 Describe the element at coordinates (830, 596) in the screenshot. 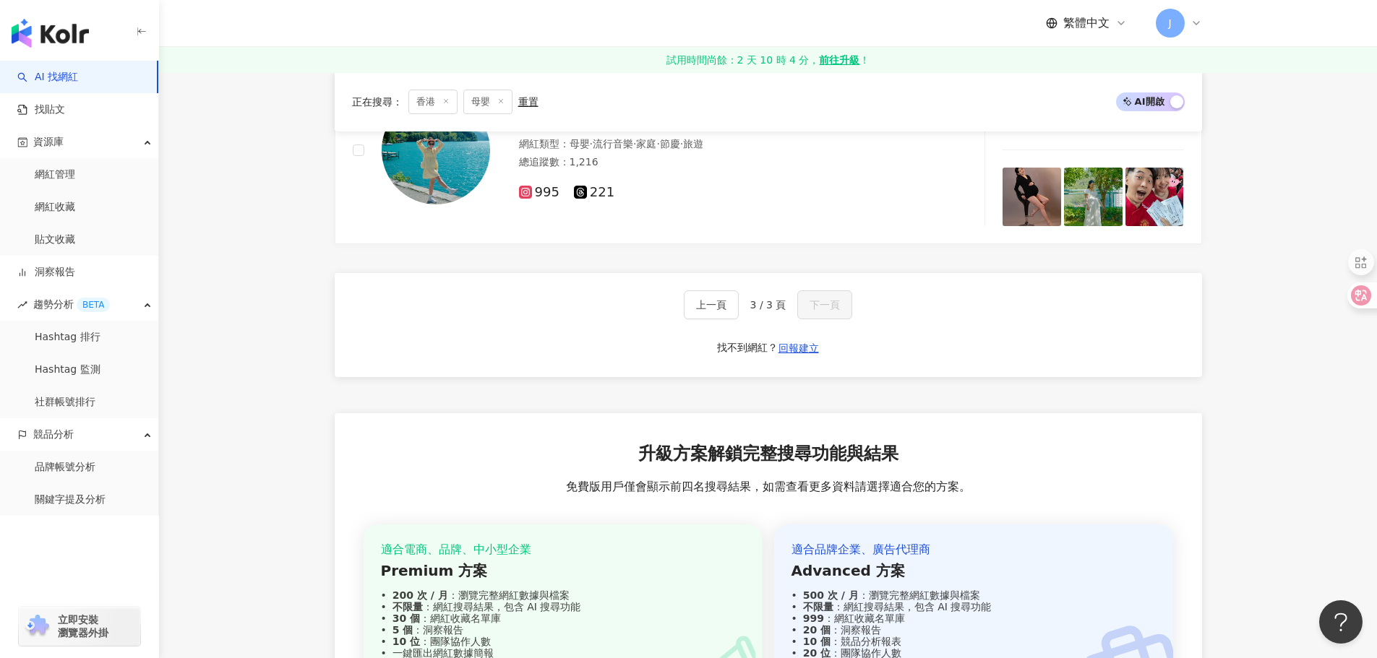

I see `strong: 500 次 / 月` at that location.